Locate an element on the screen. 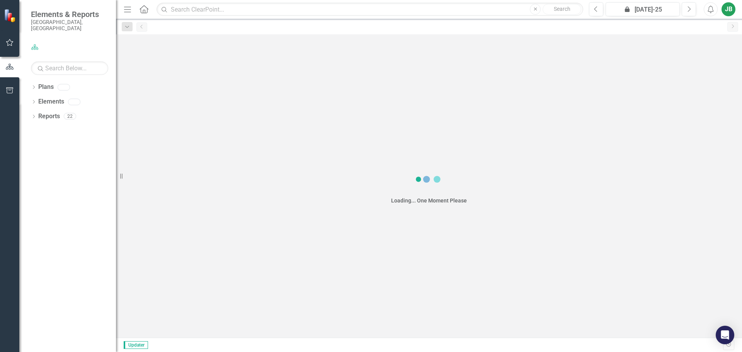 The height and width of the screenshot is (352, 742). span: Elements & Reports is located at coordinates (70, 14).